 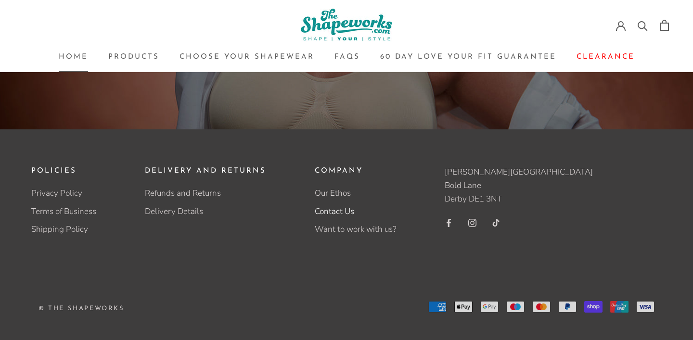 What do you see at coordinates (247, 57) in the screenshot?
I see `a: Choose your ShapewearChoose your Shapewear` at bounding box center [247, 57].